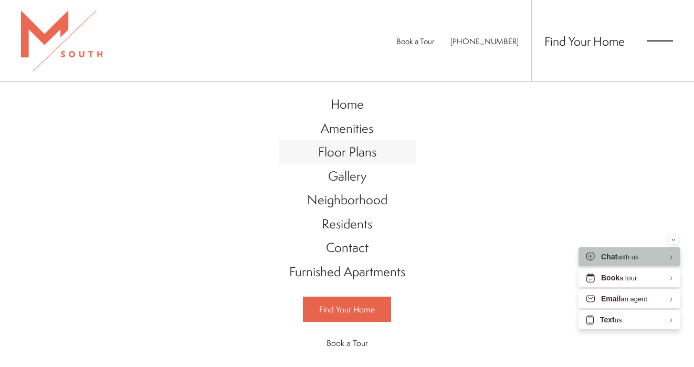 This screenshot has height=367, width=694. What do you see at coordinates (347, 199) in the screenshot?
I see `span: Neighborhood` at bounding box center [347, 199].